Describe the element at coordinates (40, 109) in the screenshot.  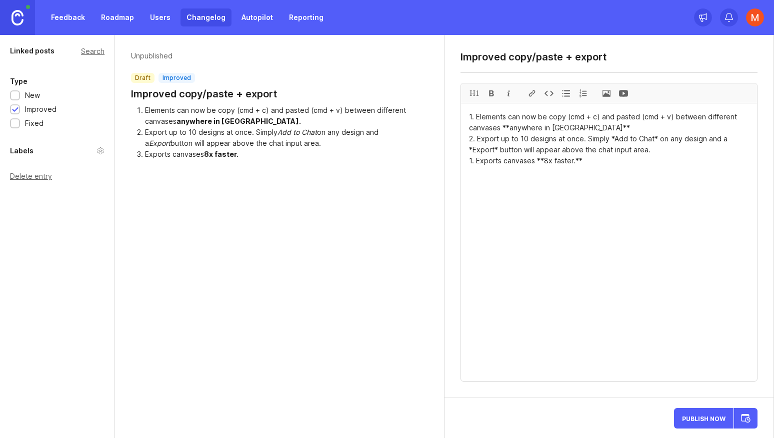
I see `div: Improved` at that location.